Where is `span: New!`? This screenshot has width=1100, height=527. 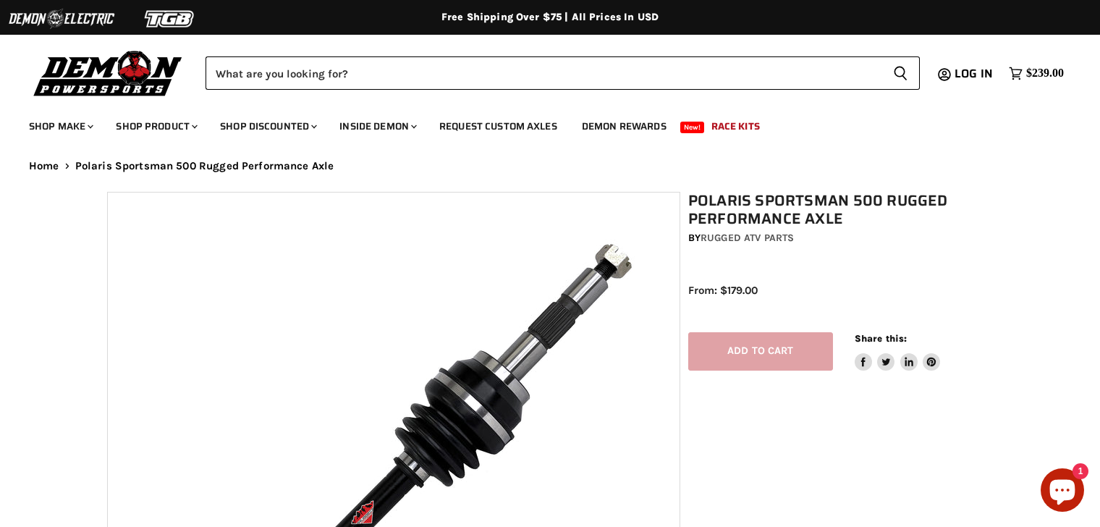
span: New! is located at coordinates (693, 127).